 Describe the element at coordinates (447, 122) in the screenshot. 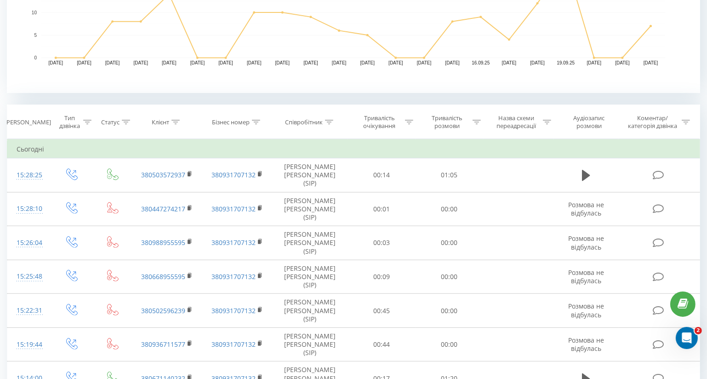

I see `div: Тривалість розмови` at that location.